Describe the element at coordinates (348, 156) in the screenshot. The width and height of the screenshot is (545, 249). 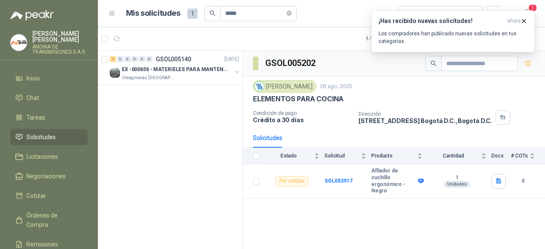
I see `th: Solicitud` at that location.